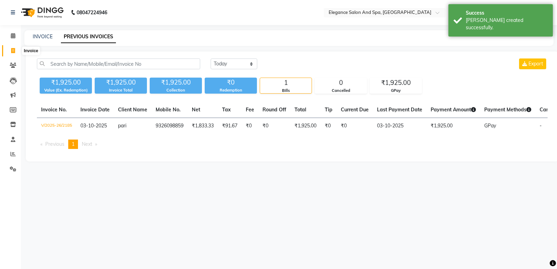  What do you see at coordinates (94, 126) in the screenshot?
I see `span: 03-10-2025` at bounding box center [94, 126].